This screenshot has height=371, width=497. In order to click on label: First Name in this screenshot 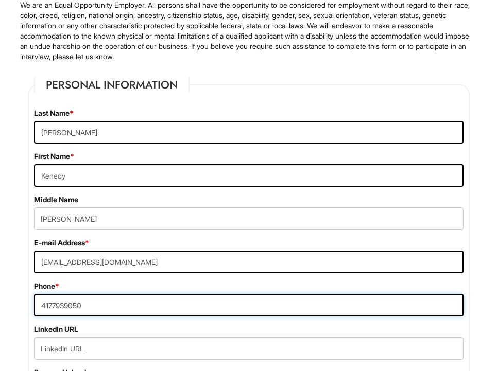, I will do `click(54, 157)`.